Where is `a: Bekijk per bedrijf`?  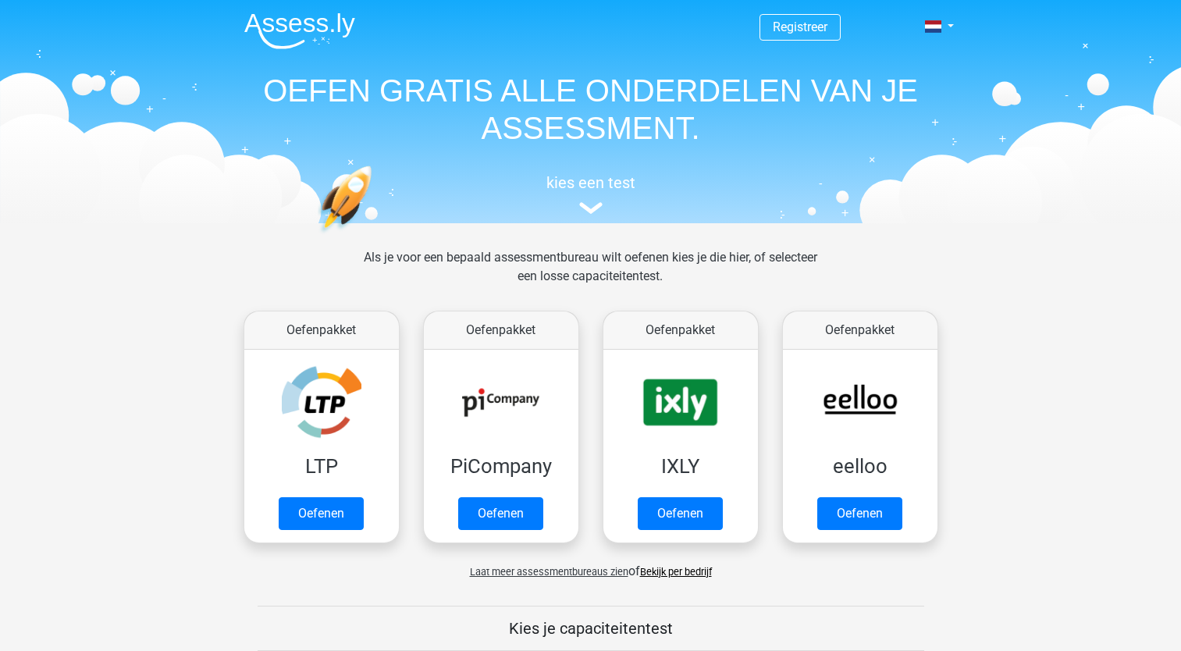 a: Bekijk per bedrijf is located at coordinates (676, 571).